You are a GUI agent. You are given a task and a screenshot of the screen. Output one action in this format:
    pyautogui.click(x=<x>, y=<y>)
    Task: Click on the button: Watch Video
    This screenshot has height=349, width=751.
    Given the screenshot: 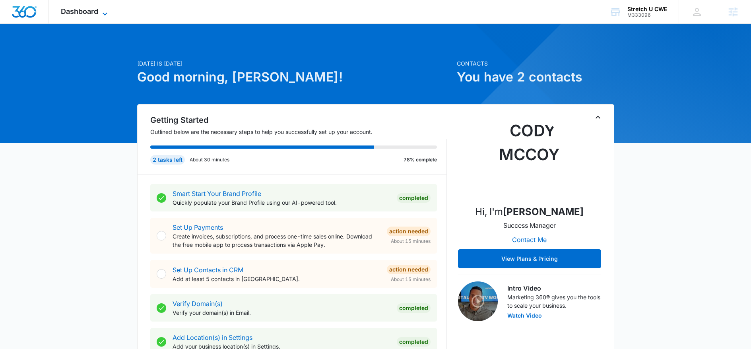 What is the action you would take?
    pyautogui.click(x=524, y=315)
    